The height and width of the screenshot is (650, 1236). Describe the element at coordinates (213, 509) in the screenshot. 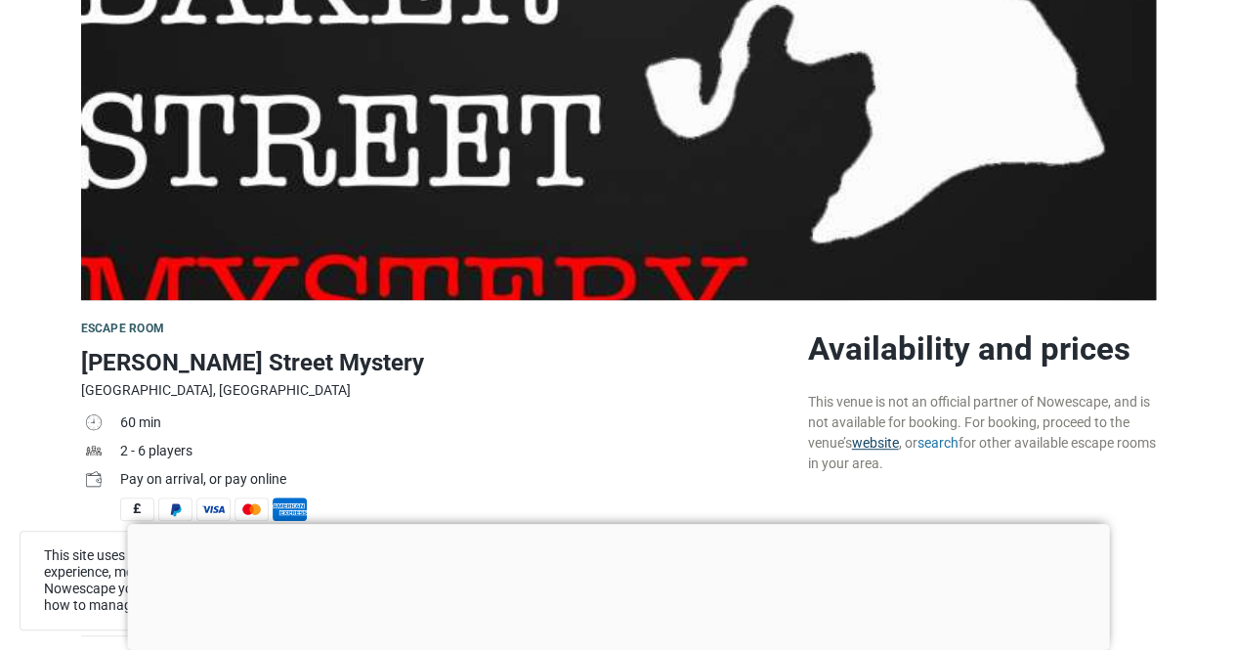

I see `span: Visa` at that location.